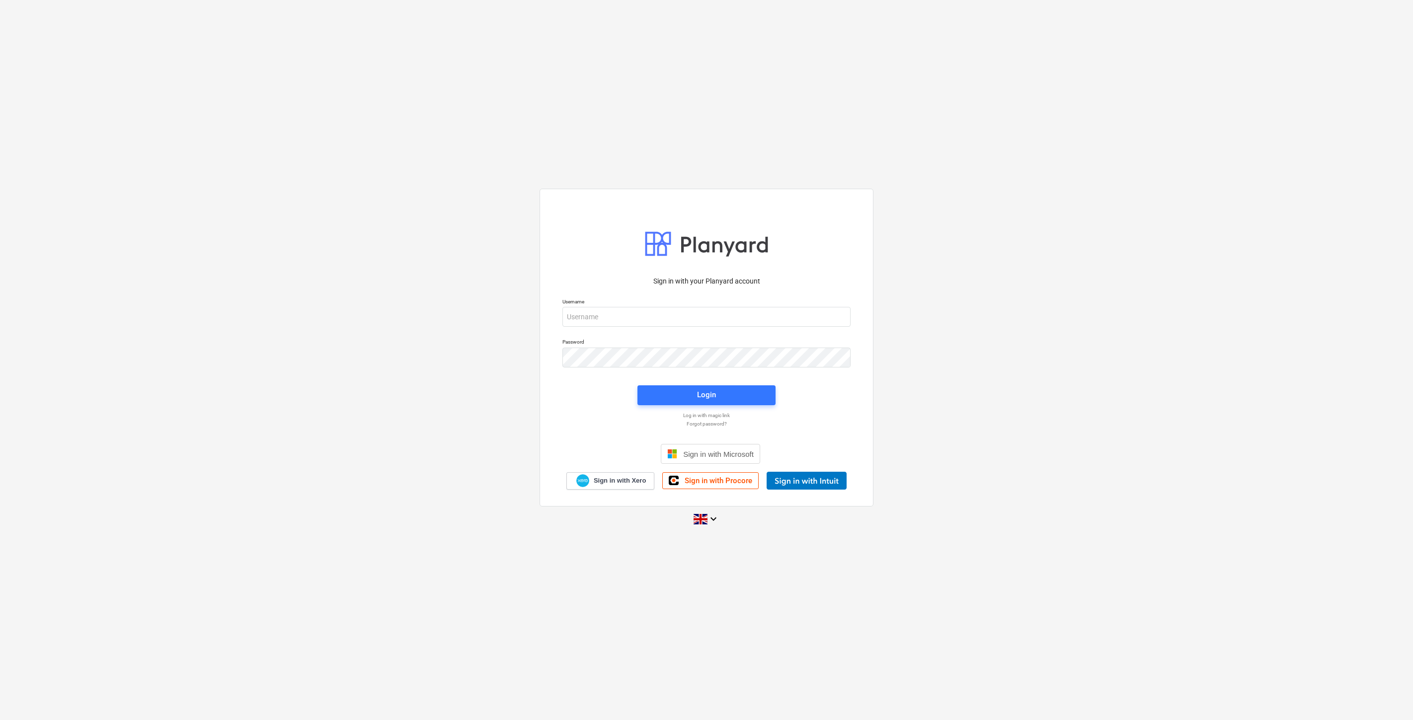  I want to click on button: Login, so click(706, 395).